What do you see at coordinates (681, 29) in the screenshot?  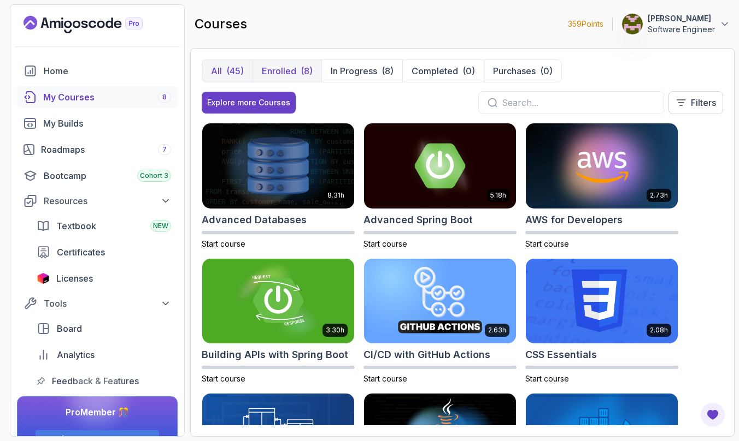 I see `p: Software Engineer` at bounding box center [681, 29].